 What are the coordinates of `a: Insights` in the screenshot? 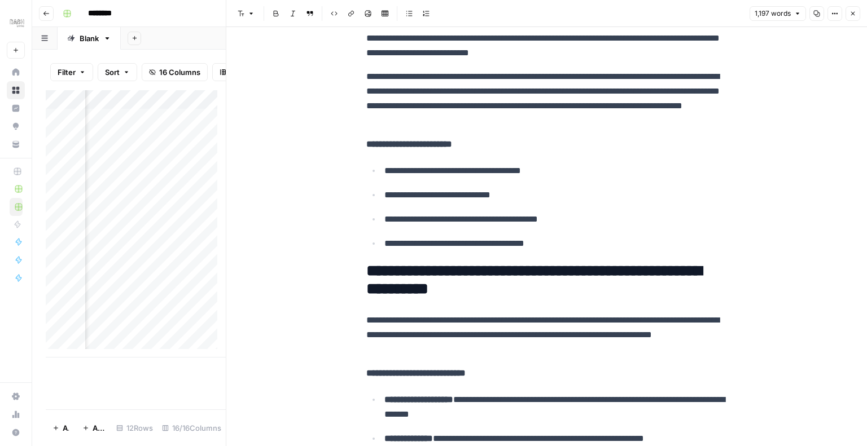 It's located at (16, 108).